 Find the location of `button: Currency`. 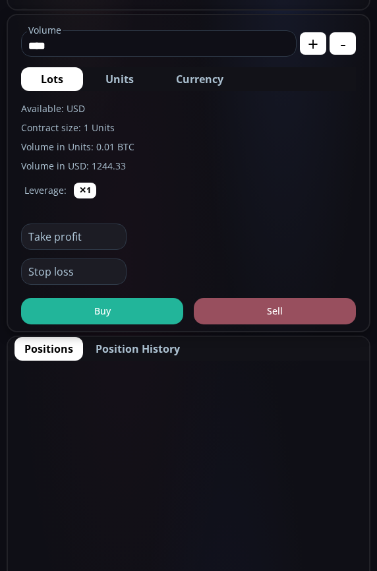

button: Currency is located at coordinates (200, 79).